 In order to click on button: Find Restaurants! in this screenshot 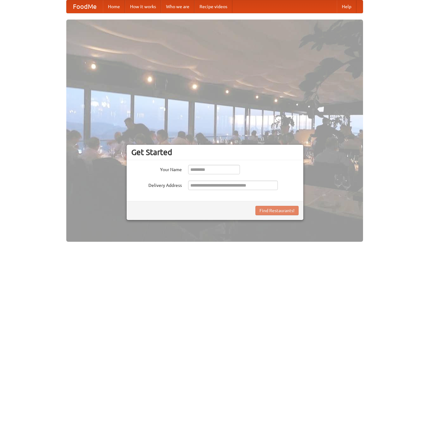, I will do `click(277, 211)`.